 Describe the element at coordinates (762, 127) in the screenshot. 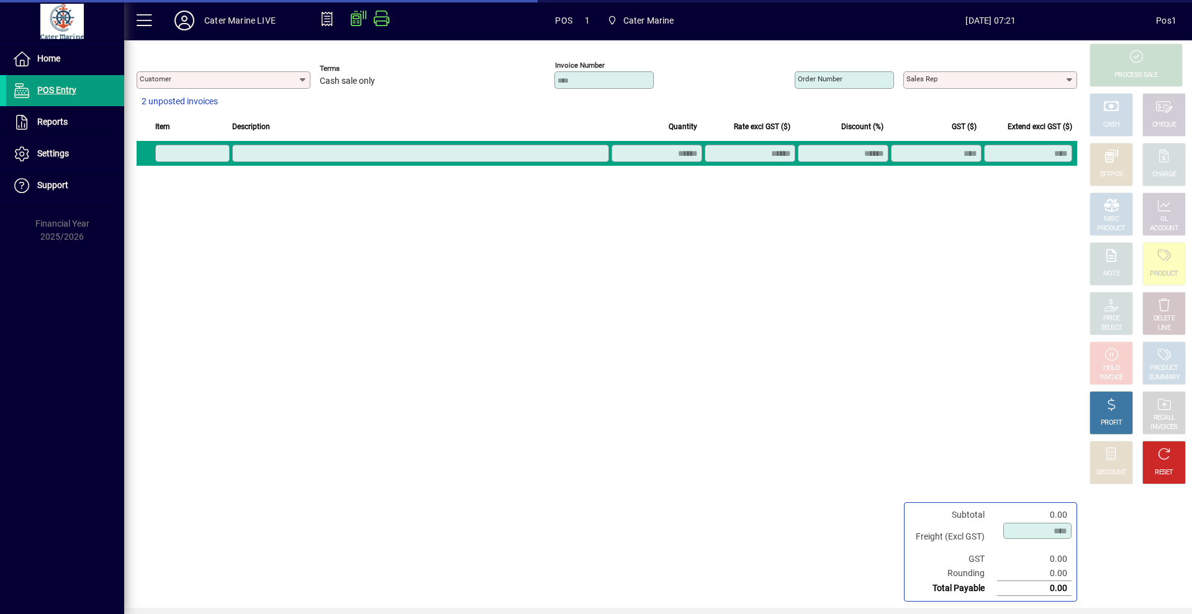

I see `span: Rate excl GST ($)` at that location.